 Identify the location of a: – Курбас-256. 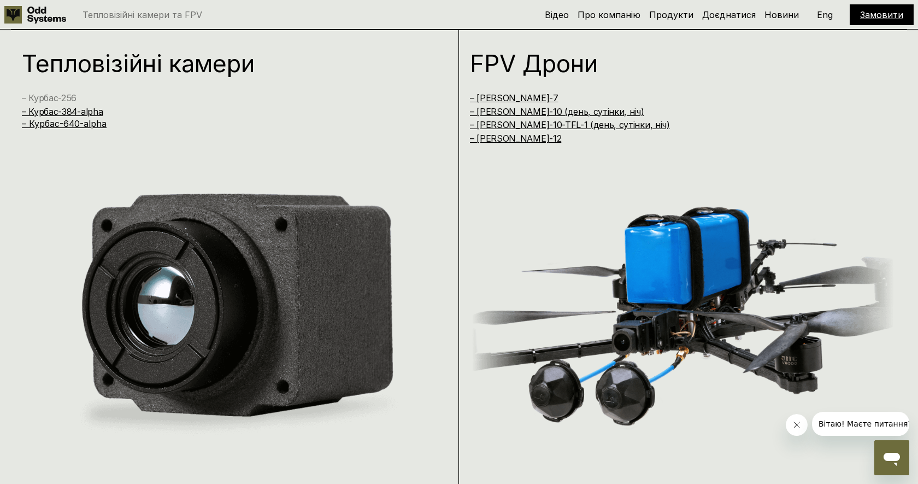
(49, 98).